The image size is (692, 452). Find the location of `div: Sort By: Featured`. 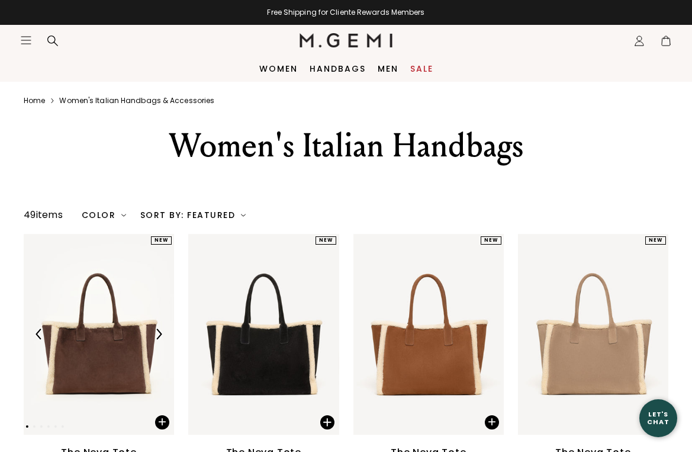

div: Sort By: Featured is located at coordinates (193, 215).